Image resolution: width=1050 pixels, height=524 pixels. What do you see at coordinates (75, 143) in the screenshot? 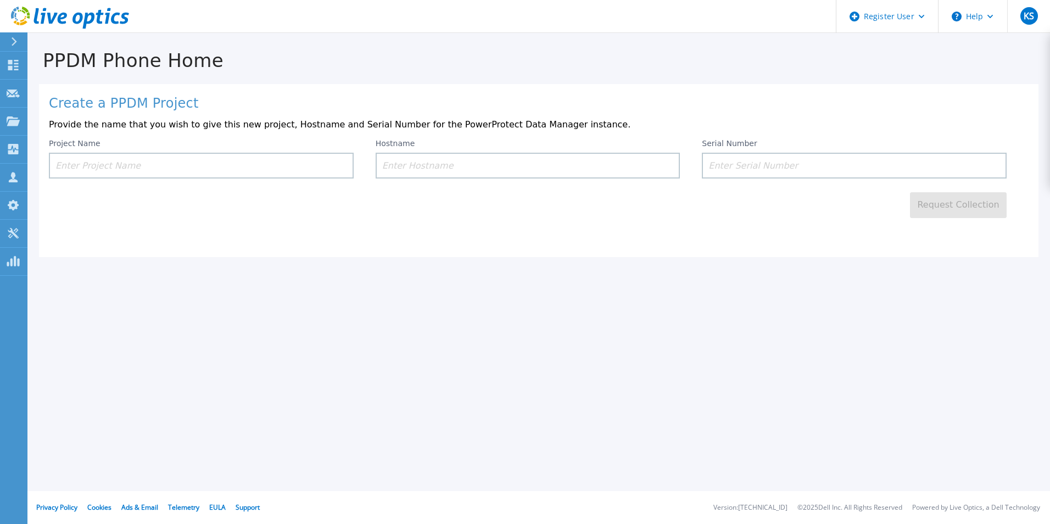
I see `label: Project Name` at bounding box center [75, 143].